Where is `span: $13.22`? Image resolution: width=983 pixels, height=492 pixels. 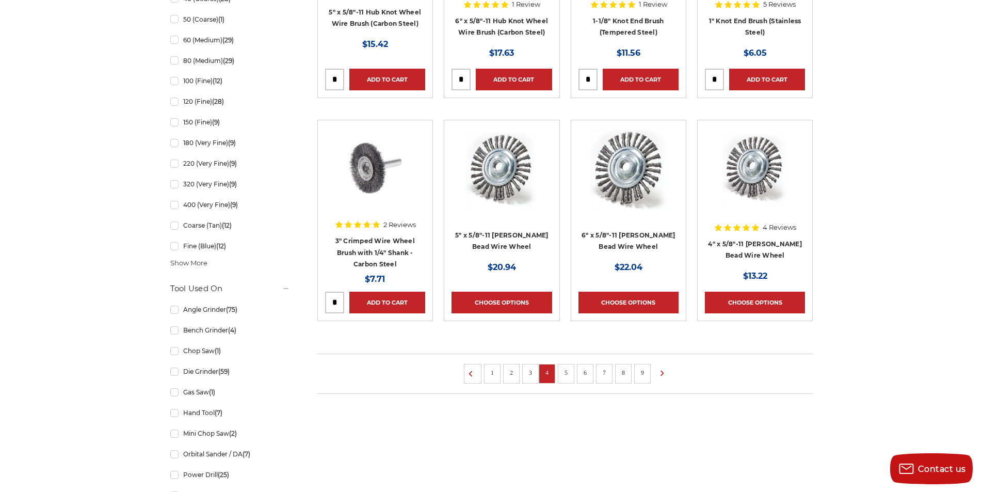 span: $13.22 is located at coordinates (755, 276).